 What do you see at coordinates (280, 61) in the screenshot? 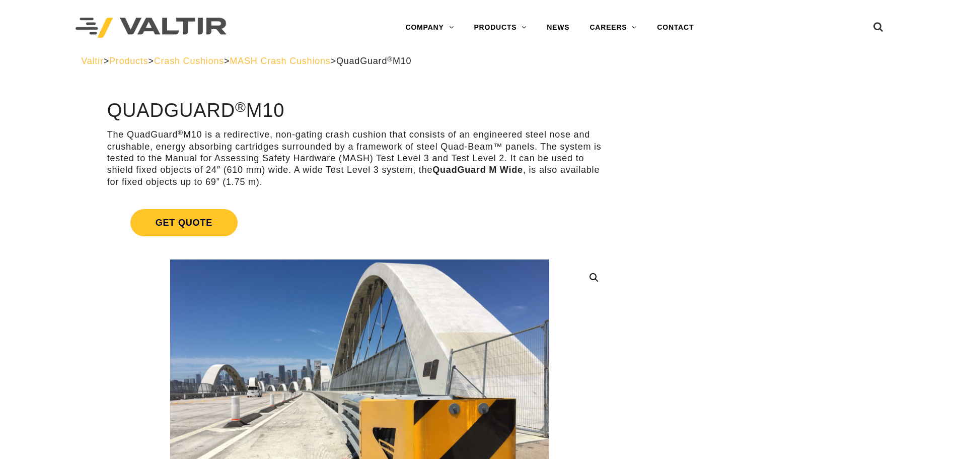
I see `span: MASH Crash Cushions` at bounding box center [280, 61].